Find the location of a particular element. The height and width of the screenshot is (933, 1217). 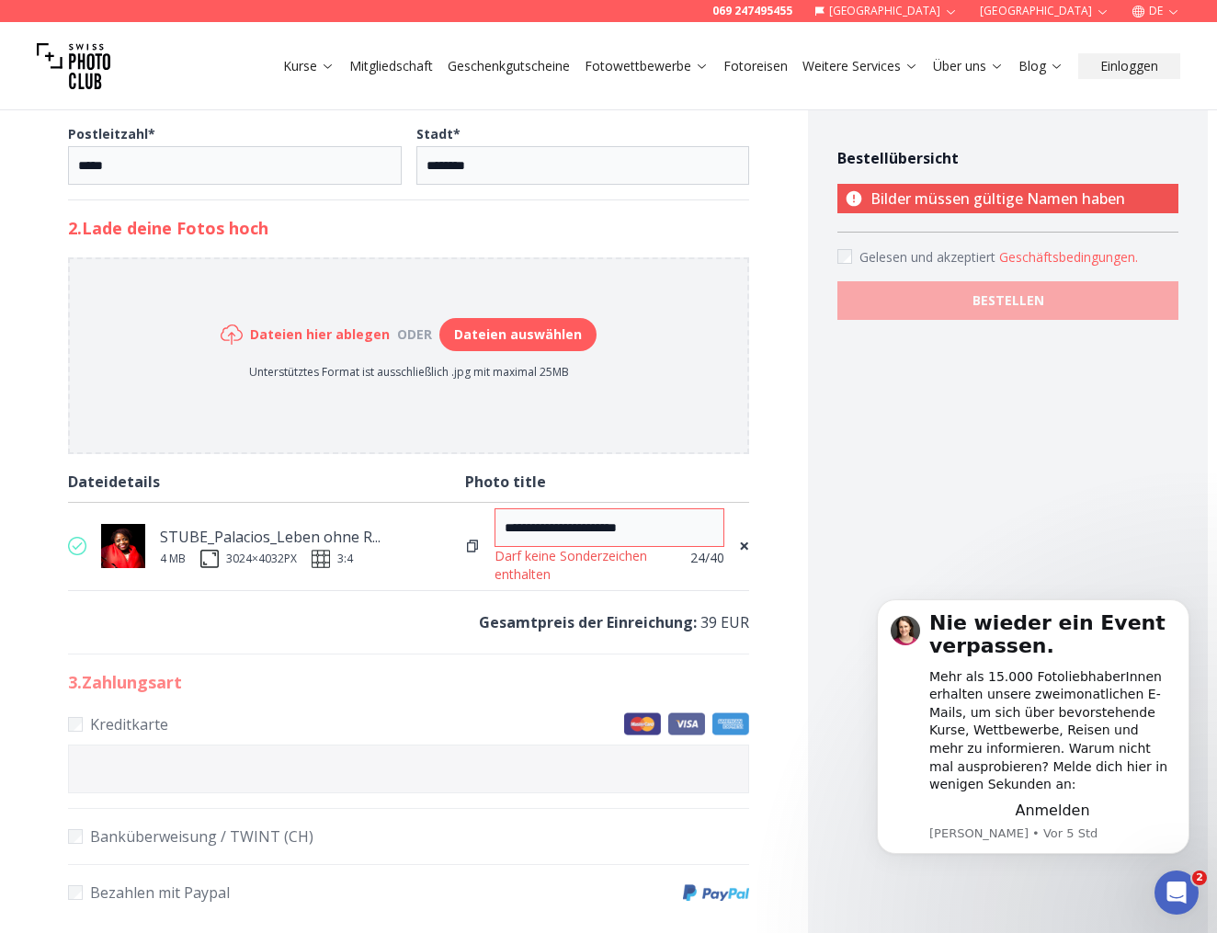

a: Mitgliedschaft is located at coordinates (391, 66).